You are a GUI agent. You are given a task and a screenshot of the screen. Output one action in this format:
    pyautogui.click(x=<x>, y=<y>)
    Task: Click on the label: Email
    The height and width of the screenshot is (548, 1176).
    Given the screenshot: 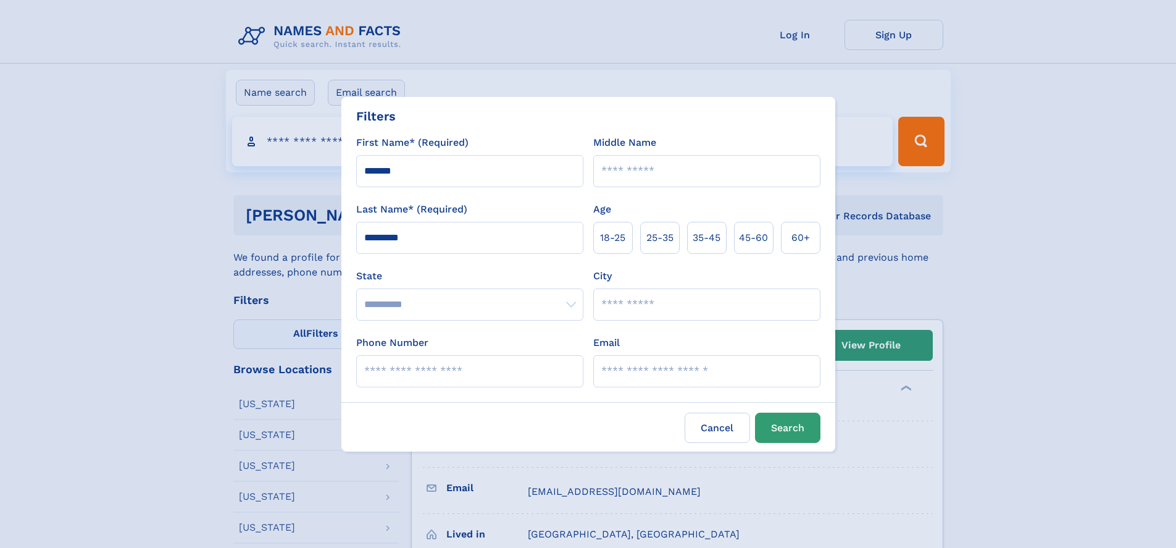 What is the action you would take?
    pyautogui.click(x=606, y=343)
    